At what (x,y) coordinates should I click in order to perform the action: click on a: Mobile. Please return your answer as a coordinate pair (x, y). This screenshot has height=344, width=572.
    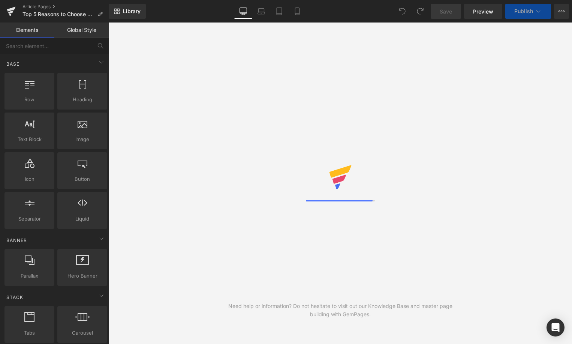
    Looking at the image, I should click on (297, 11).